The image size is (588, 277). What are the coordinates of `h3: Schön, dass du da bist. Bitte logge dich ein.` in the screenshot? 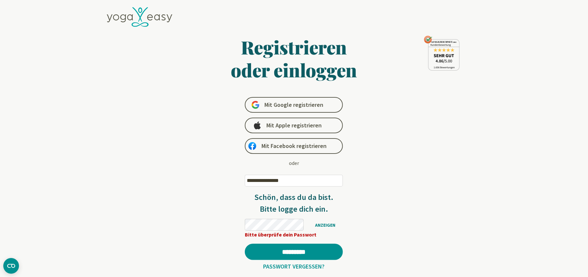 It's located at (294, 203).